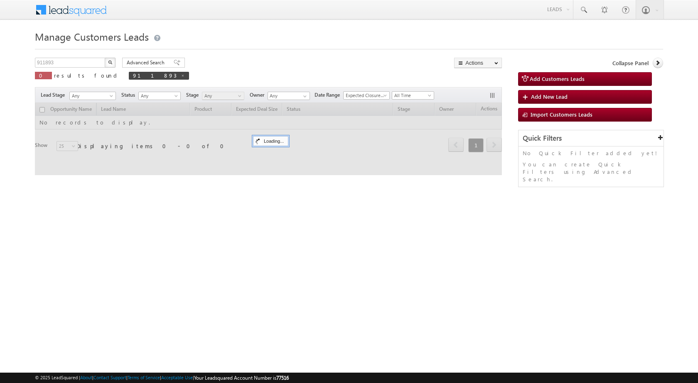  I want to click on a: Expected Closure Date, so click(366, 96).